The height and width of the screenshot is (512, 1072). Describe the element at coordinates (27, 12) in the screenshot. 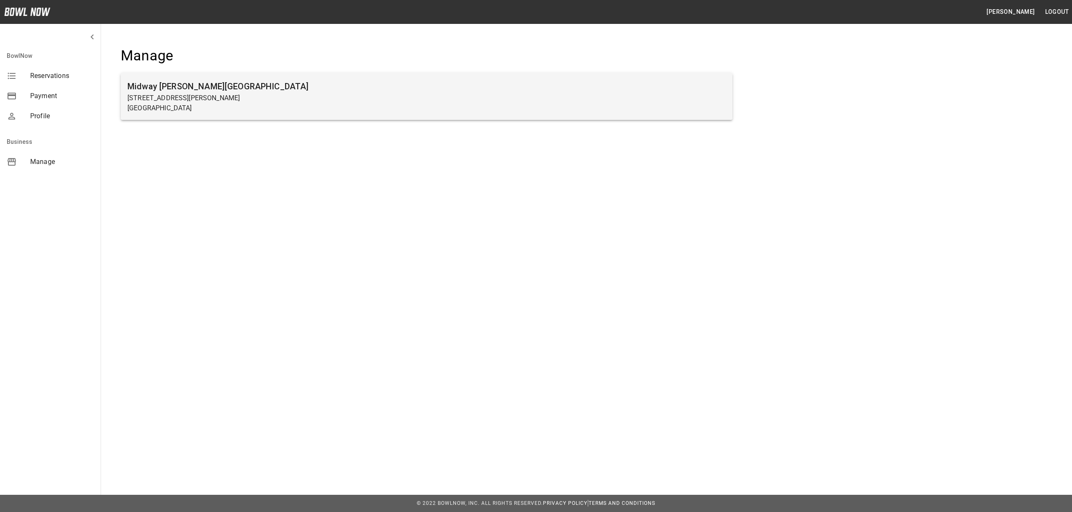

I see `img: logo` at that location.